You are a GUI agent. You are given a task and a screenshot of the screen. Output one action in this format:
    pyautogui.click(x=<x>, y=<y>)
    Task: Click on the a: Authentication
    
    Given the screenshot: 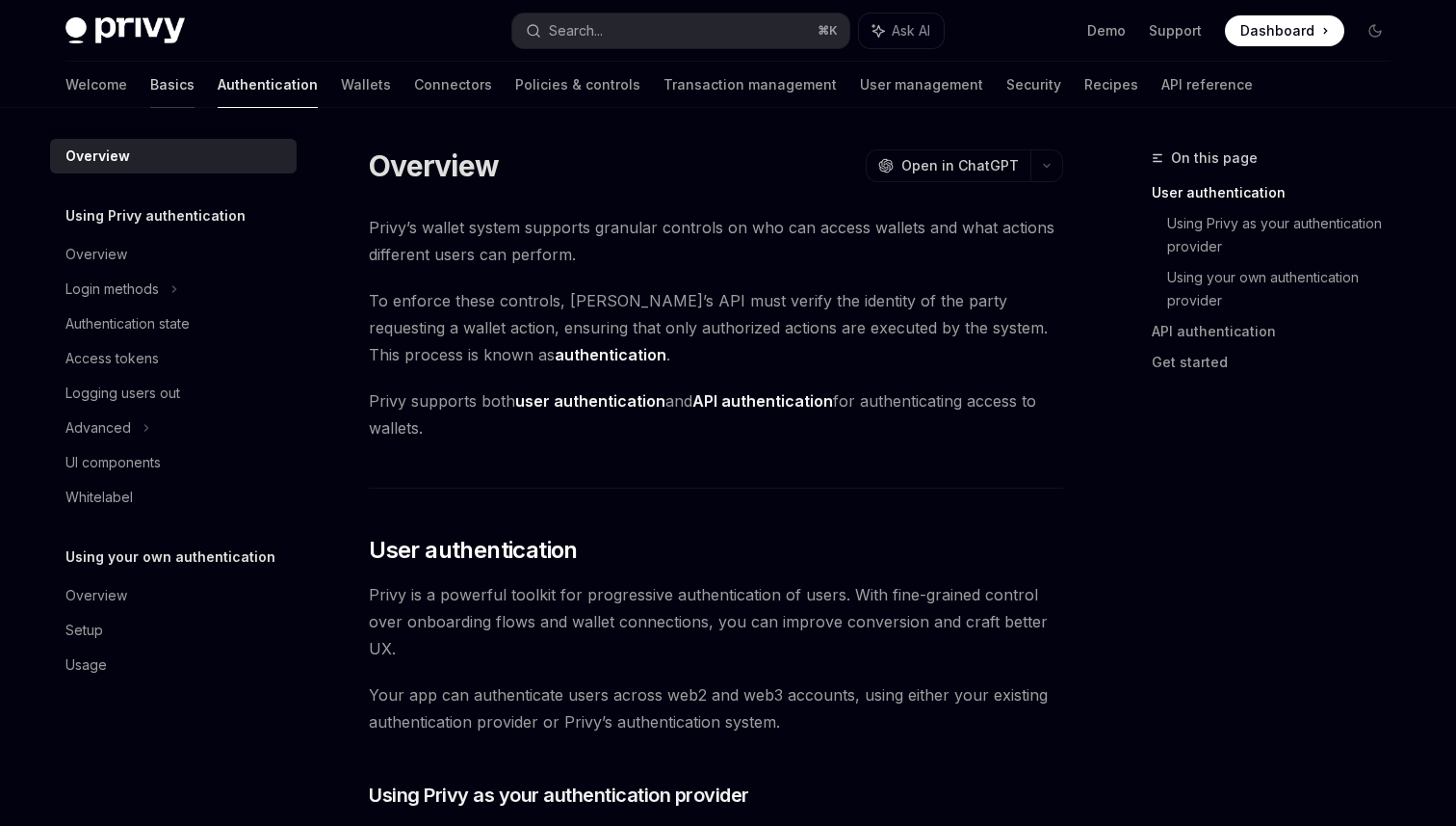 What is the action you would take?
    pyautogui.click(x=268, y=85)
    